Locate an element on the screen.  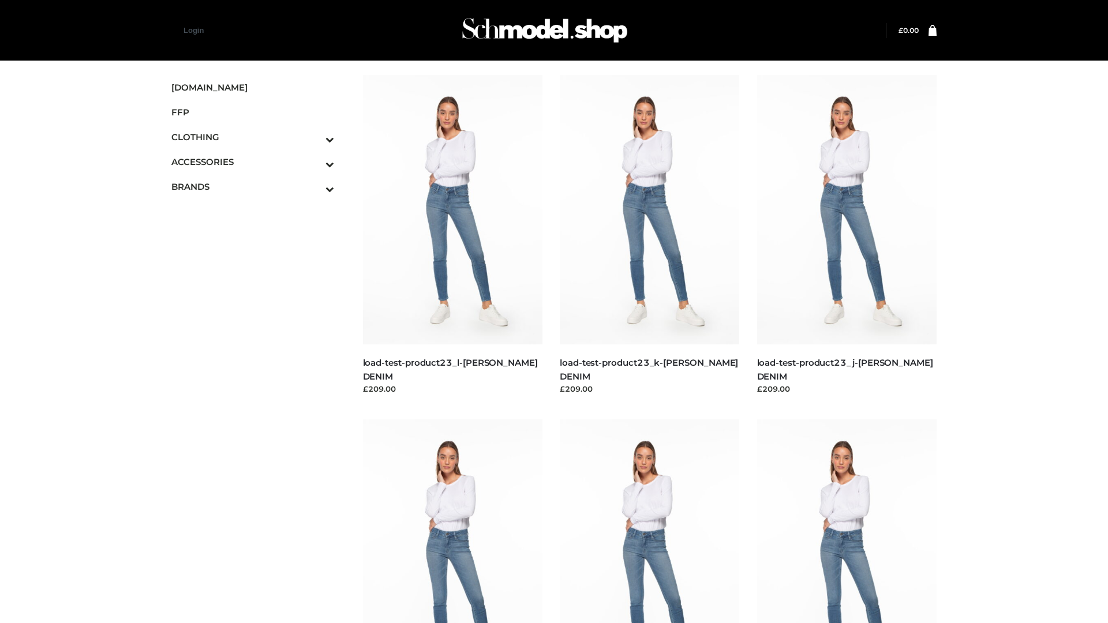
a: ACCESSORIESToggle Submenu is located at coordinates (253, 162).